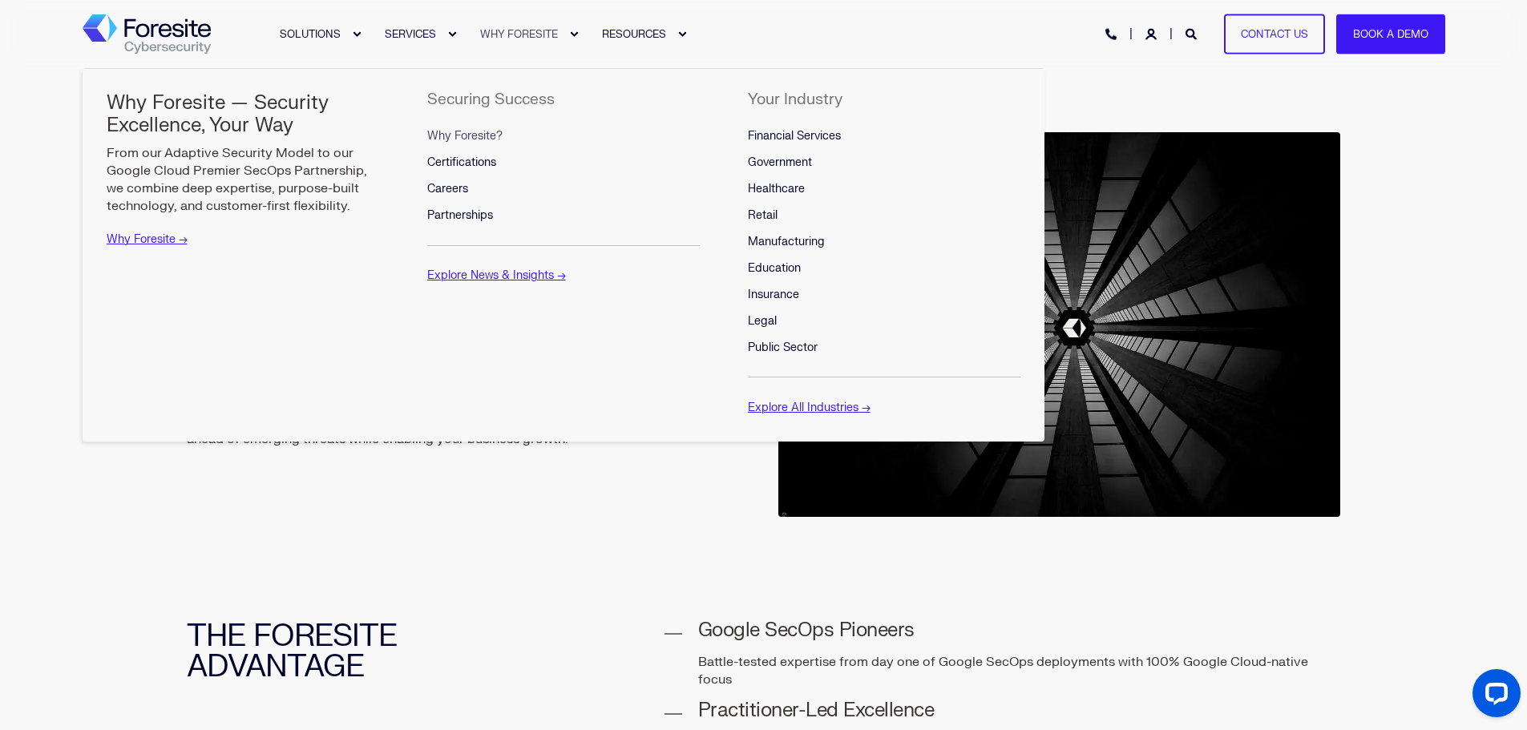  Describe the element at coordinates (490, 99) in the screenshot. I see `h5: Securing Success` at that location.